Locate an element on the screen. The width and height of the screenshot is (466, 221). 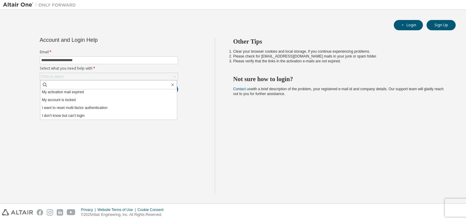
img: linkedin.svg is located at coordinates (60, 212).